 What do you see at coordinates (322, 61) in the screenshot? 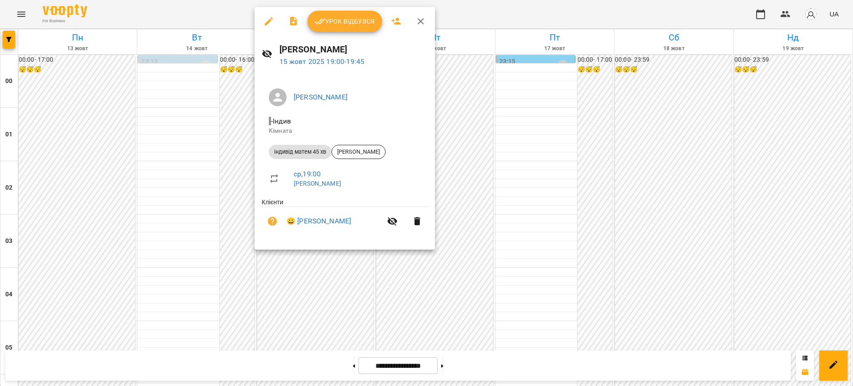
I see `a: 15 жовт 2025 19:00-19:45` at bounding box center [322, 61].